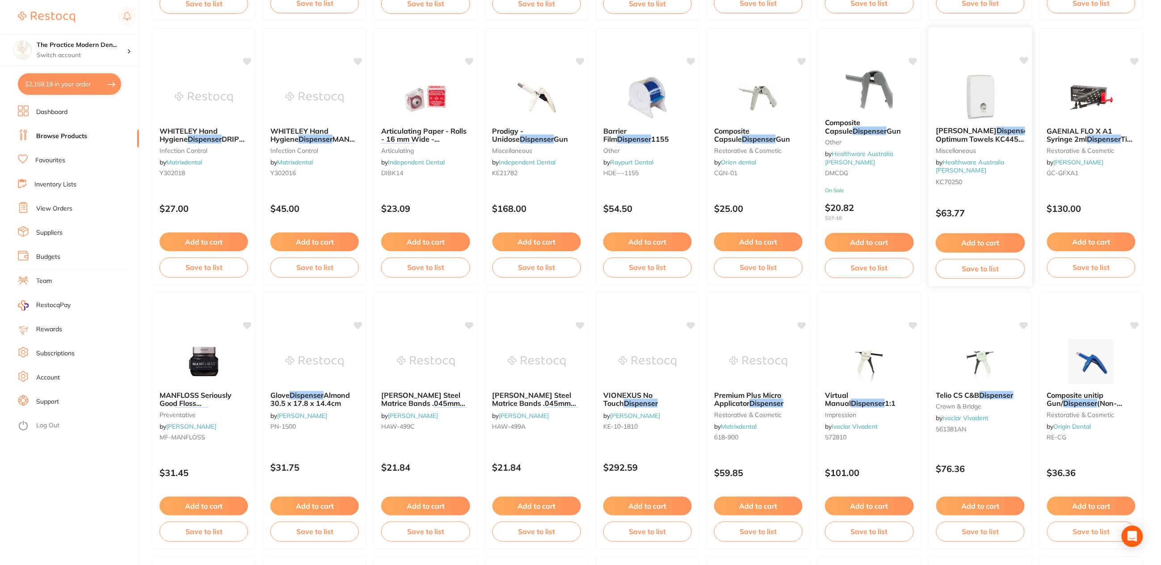 The height and width of the screenshot is (565, 1161). What do you see at coordinates (869, 218) in the screenshot?
I see `span: $27.18` at bounding box center [869, 218].